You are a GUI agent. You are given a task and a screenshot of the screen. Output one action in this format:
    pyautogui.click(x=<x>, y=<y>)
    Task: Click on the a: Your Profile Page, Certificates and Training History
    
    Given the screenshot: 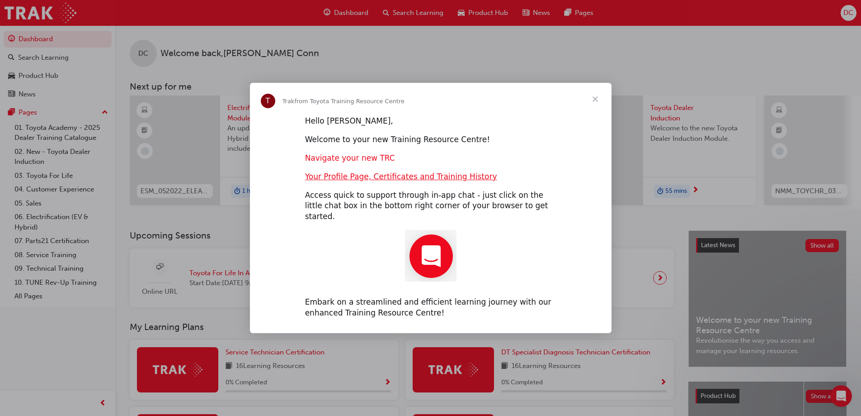 What is the action you would take?
    pyautogui.click(x=401, y=176)
    